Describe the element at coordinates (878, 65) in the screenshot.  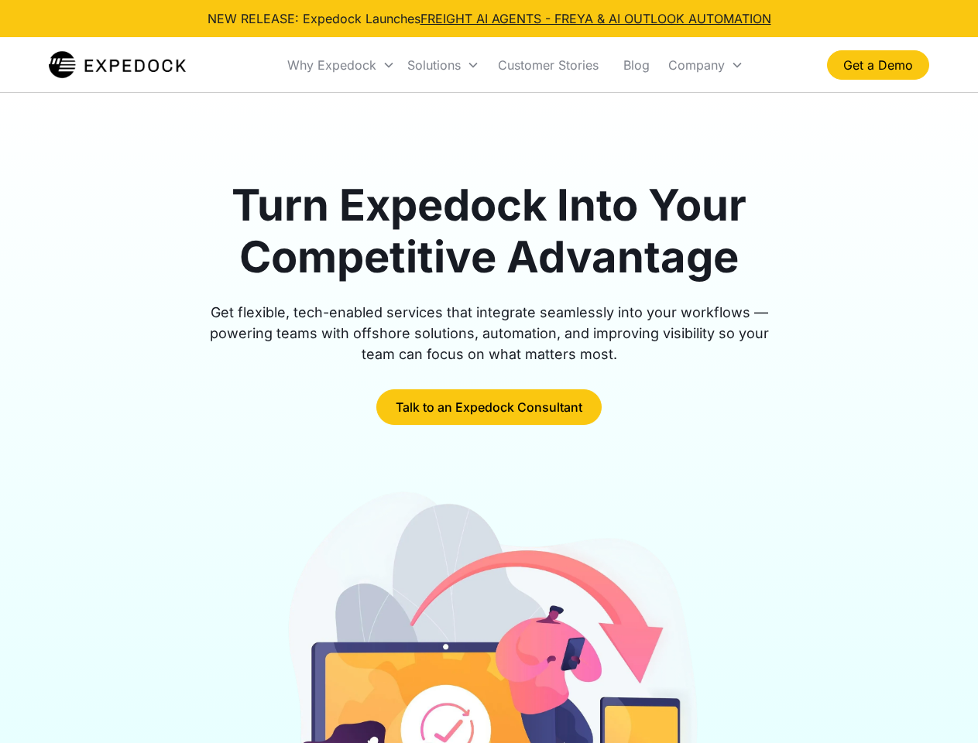
I see `a: Get a Demo` at that location.